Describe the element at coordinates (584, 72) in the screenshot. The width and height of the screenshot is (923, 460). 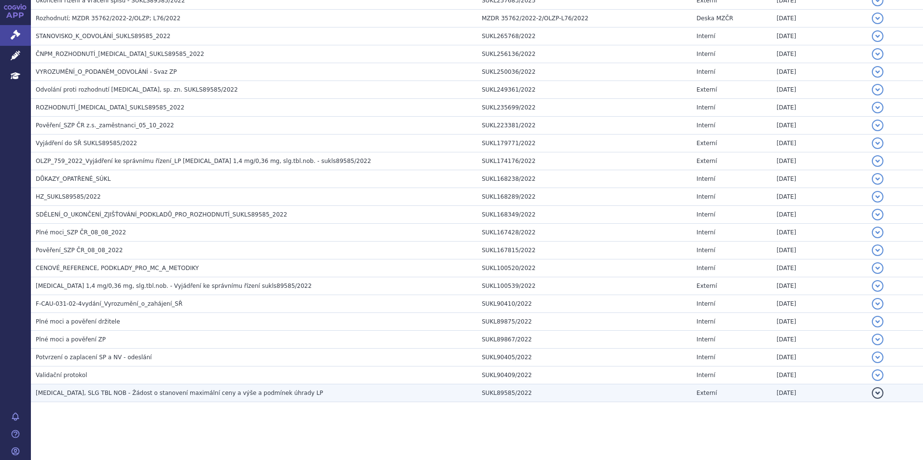
I see `td: SUKL250036/2022` at that location.